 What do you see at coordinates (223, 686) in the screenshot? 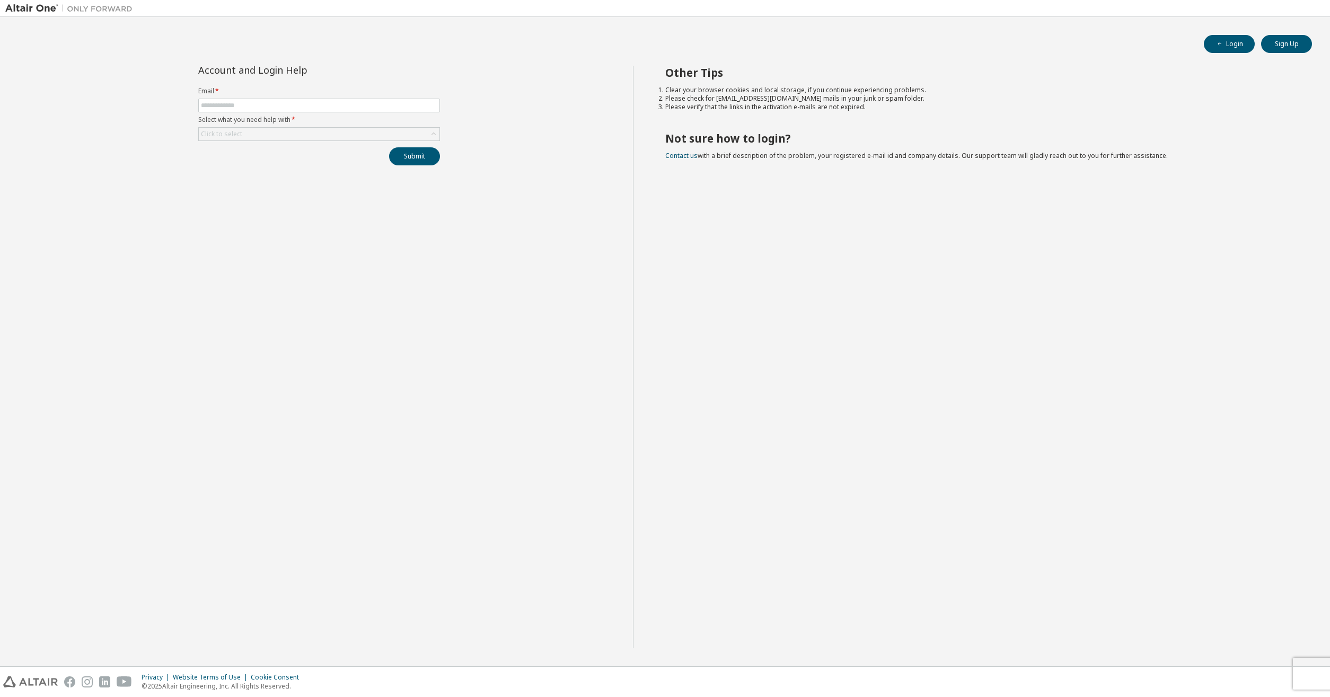
I see `p: © 2025 Altair Engineering, Inc. All Rights Reserved.` at bounding box center [223, 686].